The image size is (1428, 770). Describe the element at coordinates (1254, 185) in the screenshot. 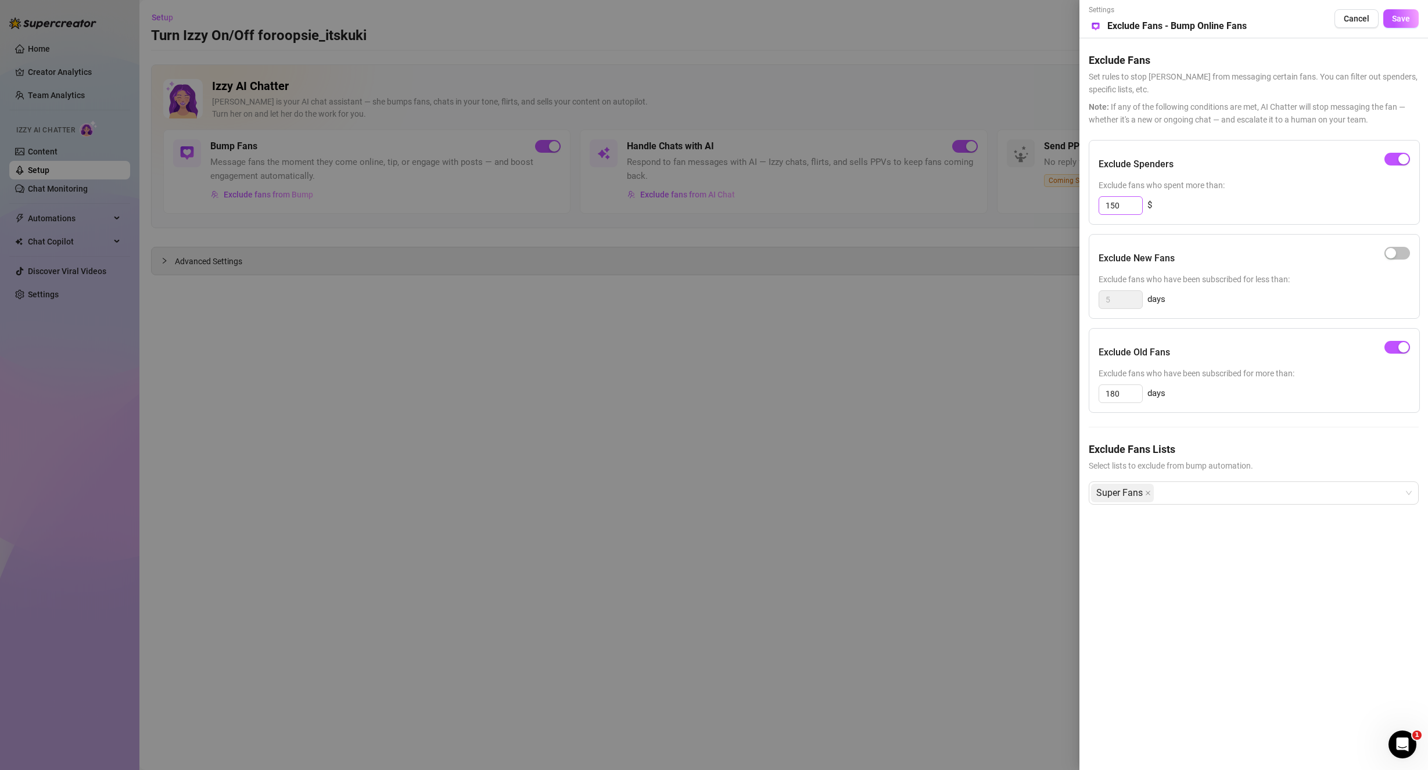

I see `span: Exclude fans who spent more than:` at that location.